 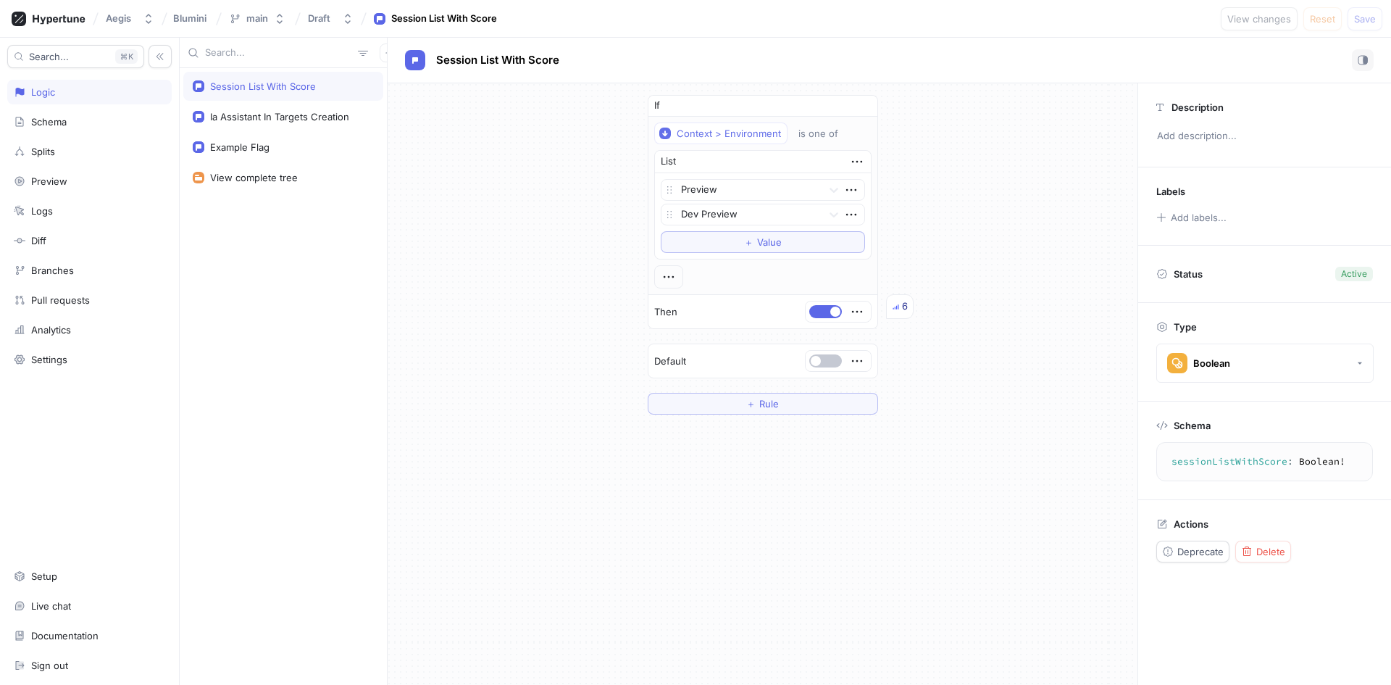 I want to click on div: Schema, so click(x=49, y=122).